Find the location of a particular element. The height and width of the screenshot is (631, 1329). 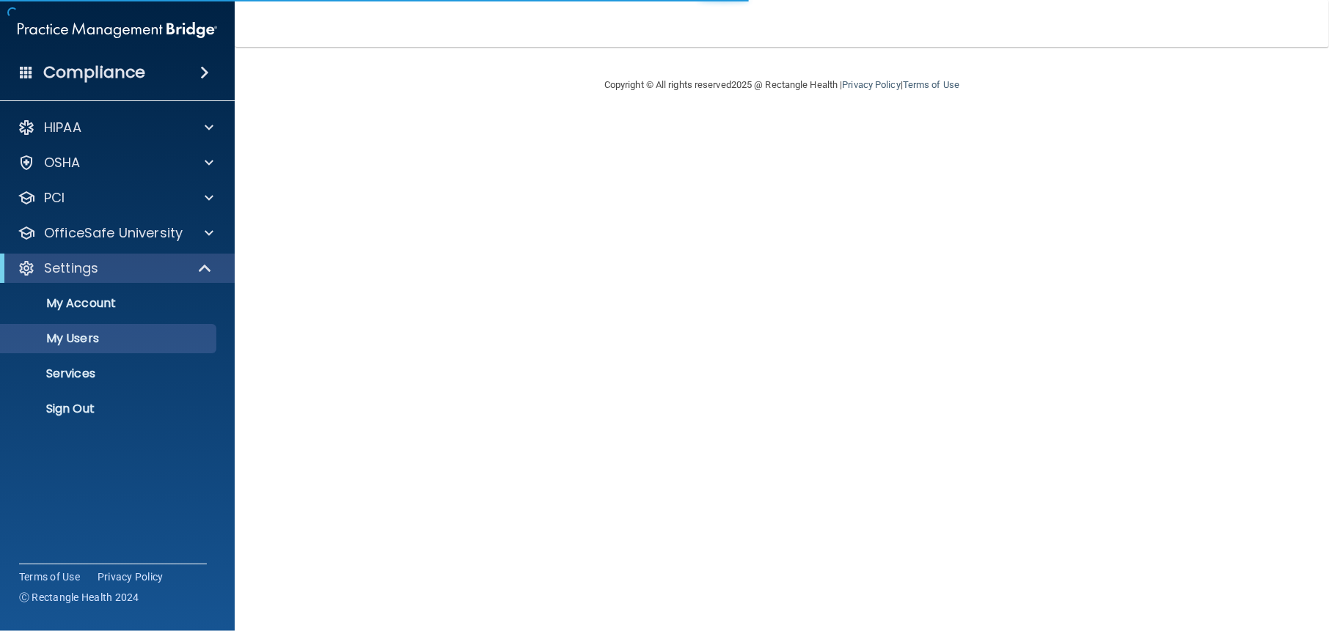

a: OfficeSafe University is located at coordinates (115, 233).